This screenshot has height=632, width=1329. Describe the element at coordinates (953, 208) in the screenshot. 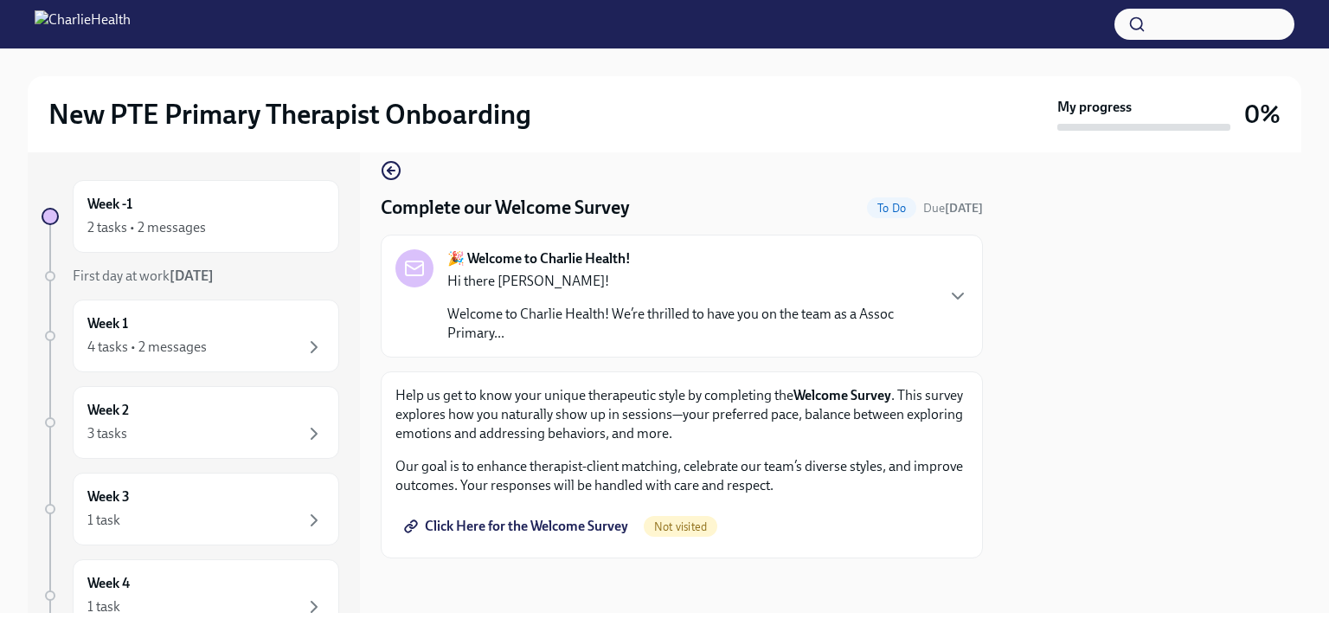

I see `span: Due` at that location.